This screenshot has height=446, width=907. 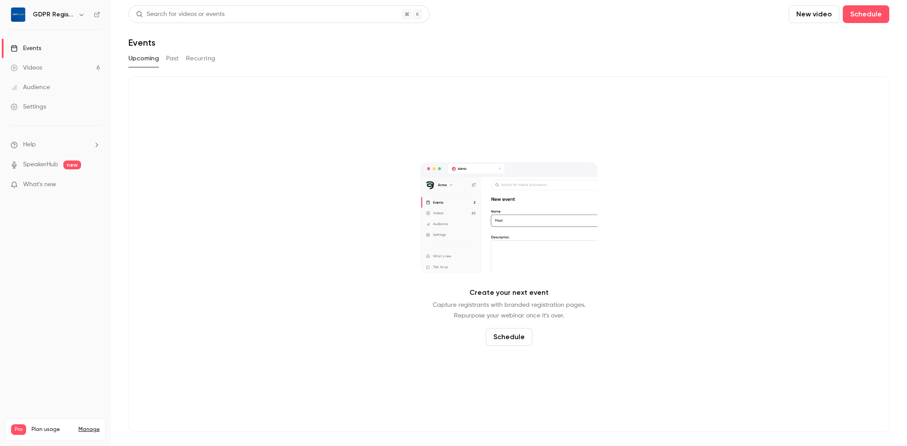 I want to click on div: Events, so click(x=26, y=48).